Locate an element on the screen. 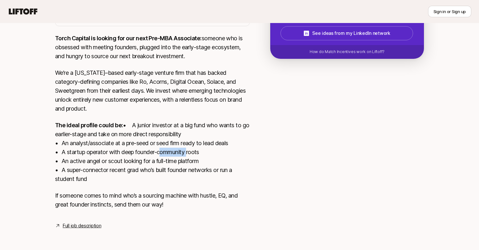 This screenshot has width=479, height=250. p: See ideas from my LinkedIn network is located at coordinates (351, 33).